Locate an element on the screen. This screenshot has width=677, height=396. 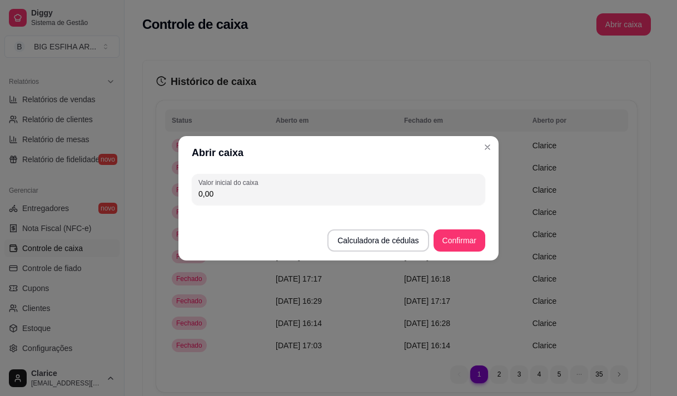
button: Confirmar is located at coordinates (459, 241).